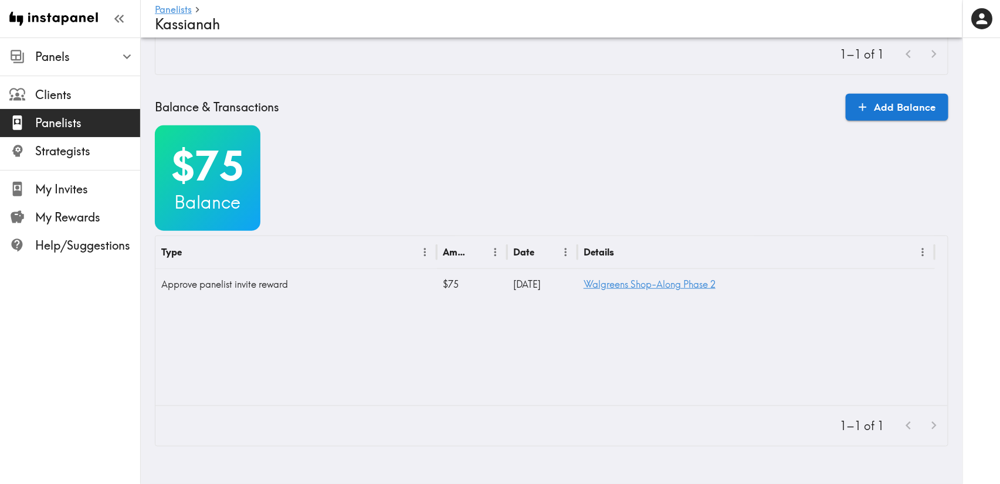 Image resolution: width=1000 pixels, height=484 pixels. What do you see at coordinates (524, 252) in the screenshot?
I see `div: Date` at bounding box center [524, 252].